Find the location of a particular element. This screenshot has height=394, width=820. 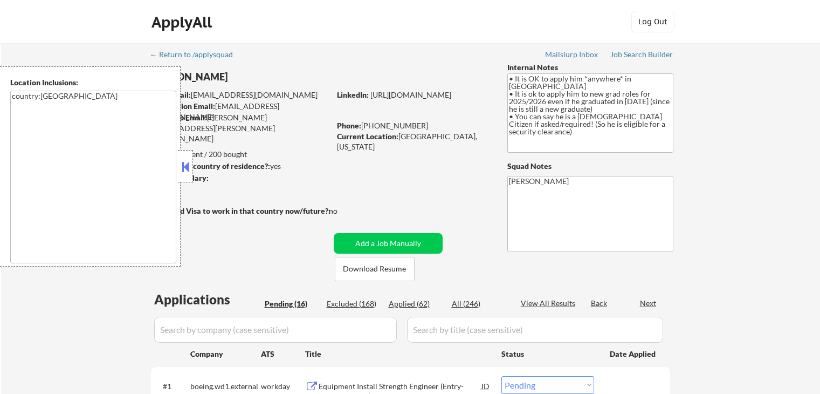

div: 62 sent / 200 bought is located at coordinates (240, 154).